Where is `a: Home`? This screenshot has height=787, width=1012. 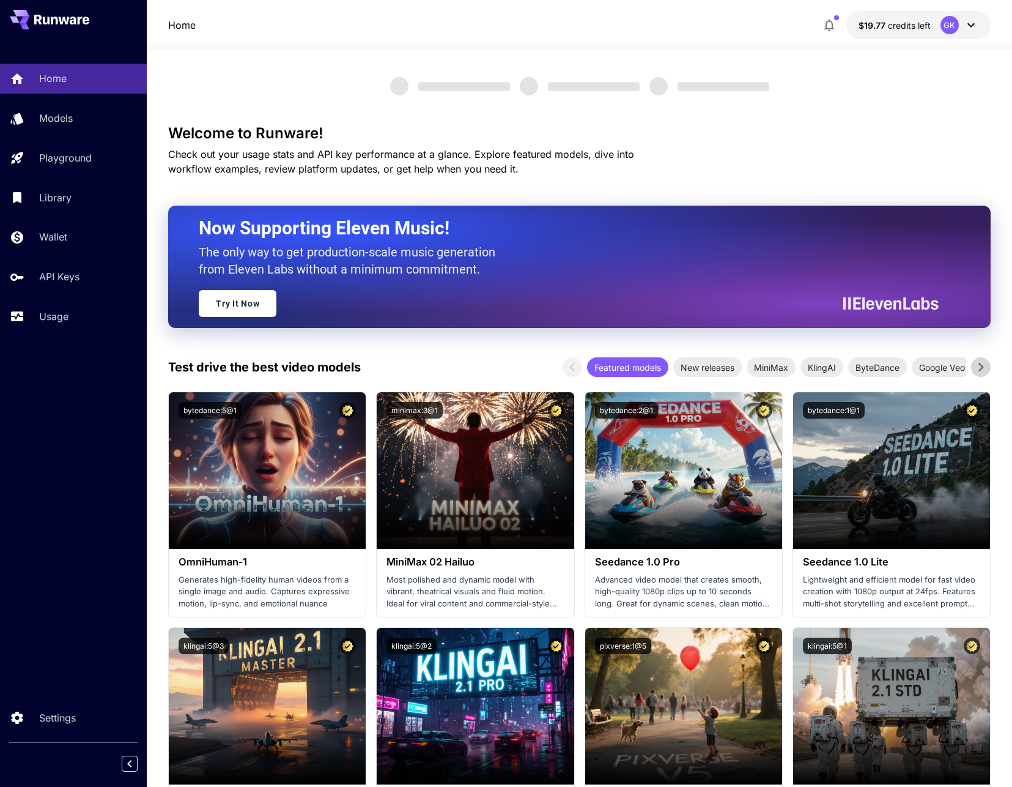 a: Home is located at coordinates (182, 25).